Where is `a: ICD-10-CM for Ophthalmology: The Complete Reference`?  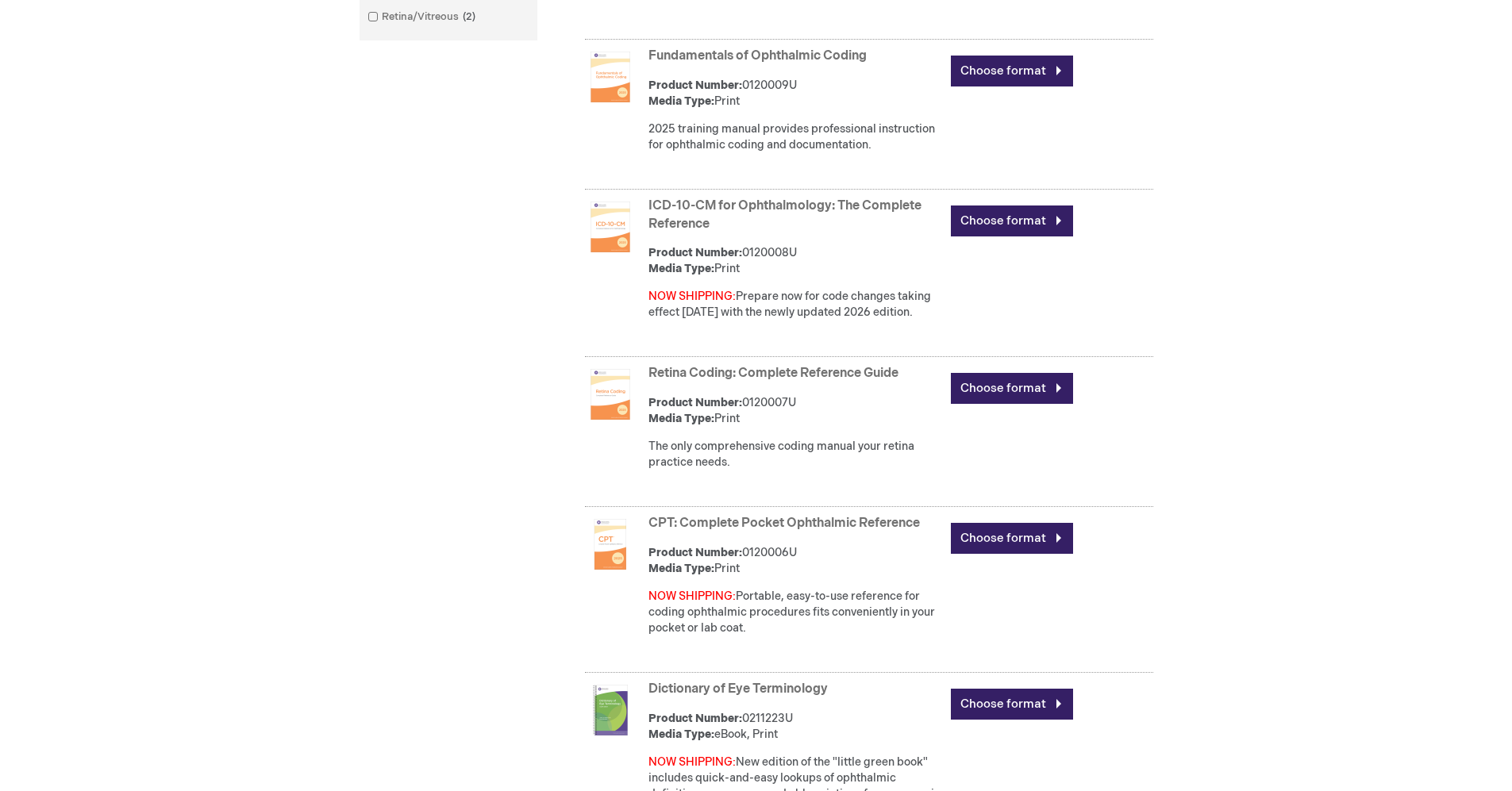
a: ICD-10-CM for Ophthalmology: The Complete Reference is located at coordinates (785, 215).